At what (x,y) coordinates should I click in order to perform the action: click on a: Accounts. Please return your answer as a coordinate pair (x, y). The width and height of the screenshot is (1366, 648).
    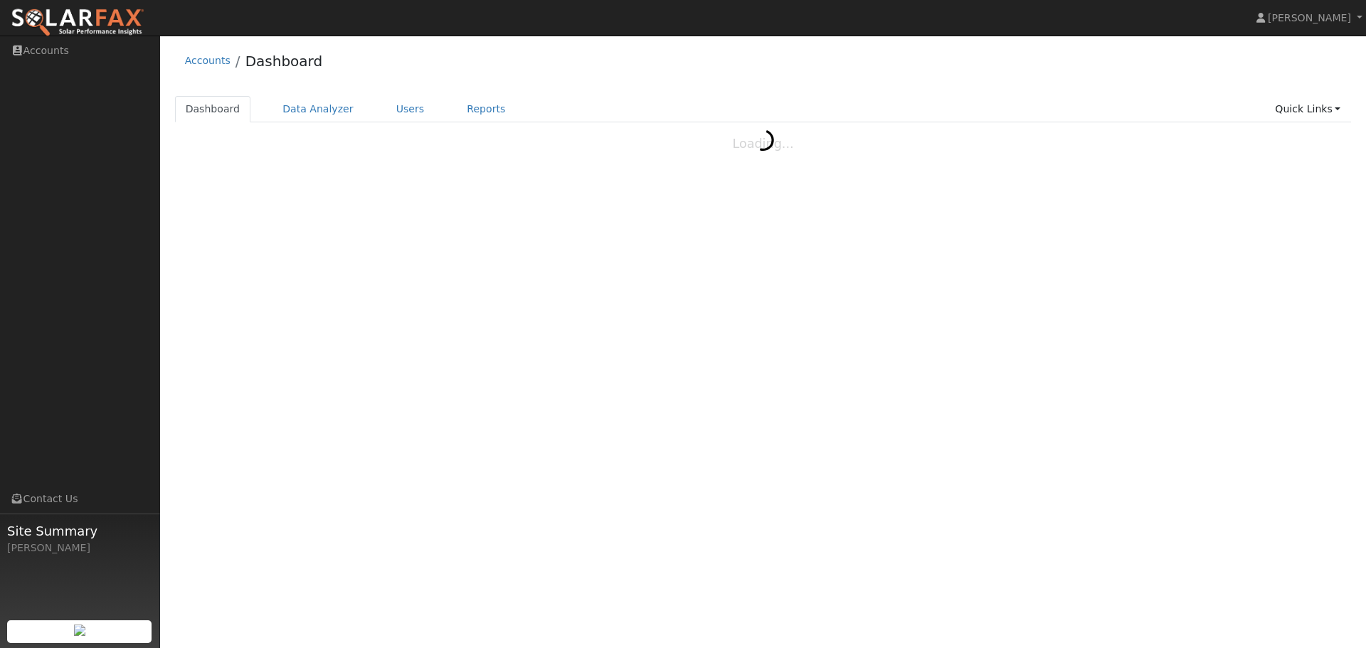
    Looking at the image, I should click on (208, 60).